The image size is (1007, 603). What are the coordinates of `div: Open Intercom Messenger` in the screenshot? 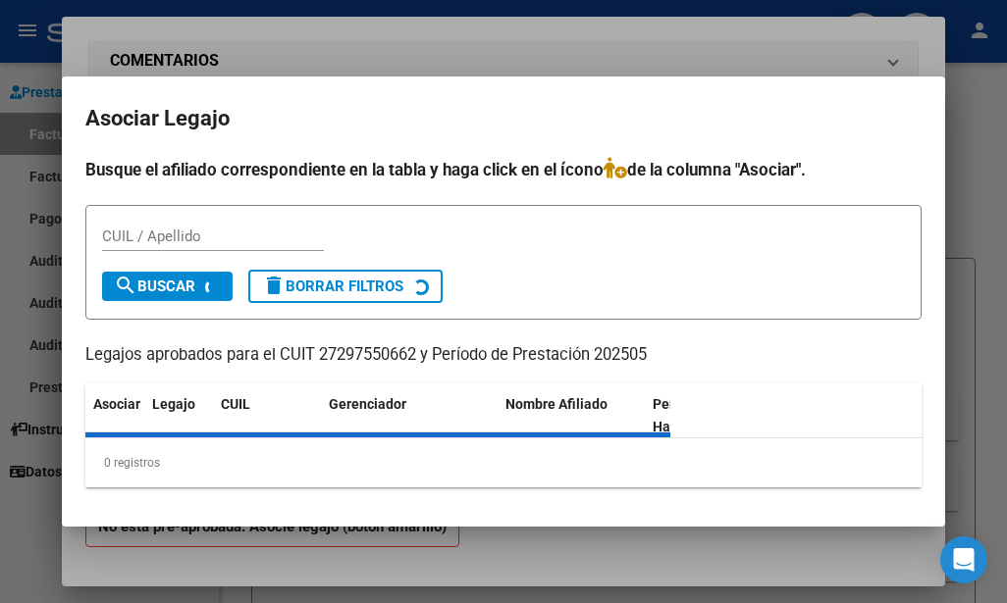 It's located at (963, 560).